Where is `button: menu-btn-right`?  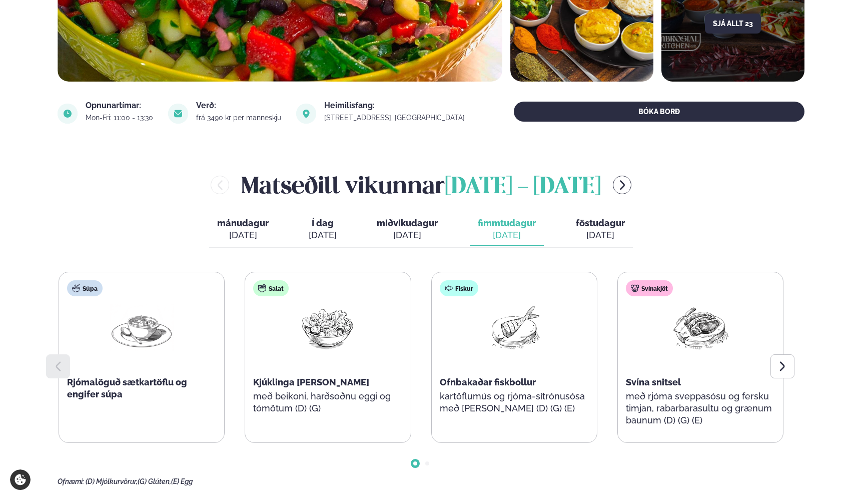
button: menu-btn-right is located at coordinates (622, 185).